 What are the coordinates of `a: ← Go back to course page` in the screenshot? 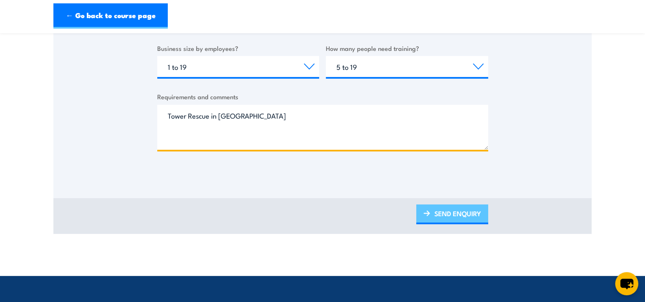 It's located at (111, 16).